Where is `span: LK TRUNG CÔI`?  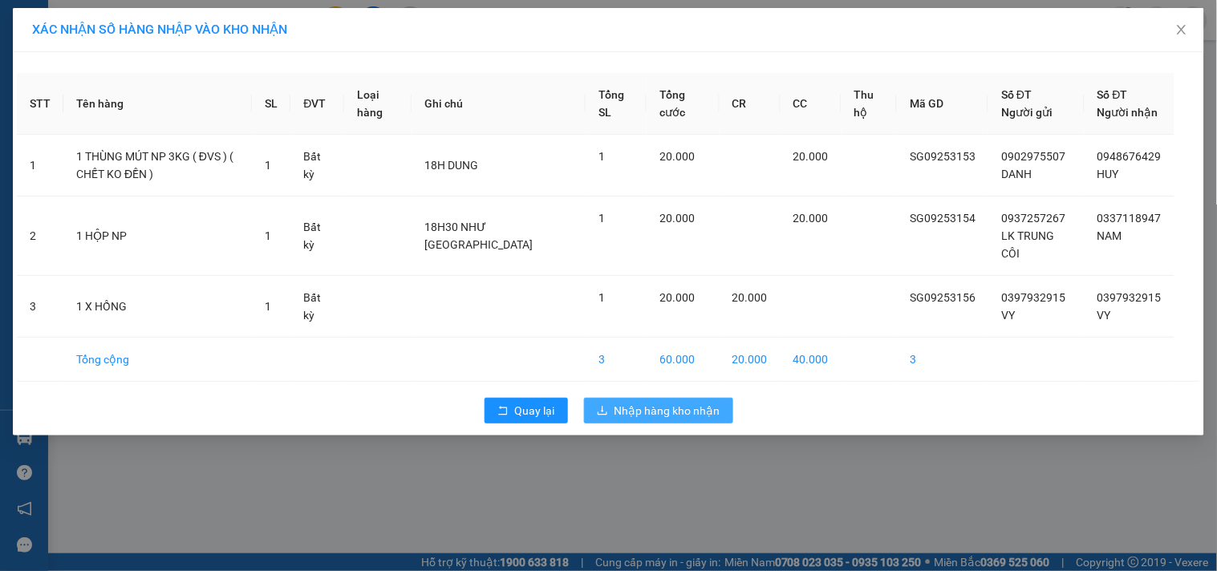 span: LK TRUNG CÔI is located at coordinates (1028, 245).